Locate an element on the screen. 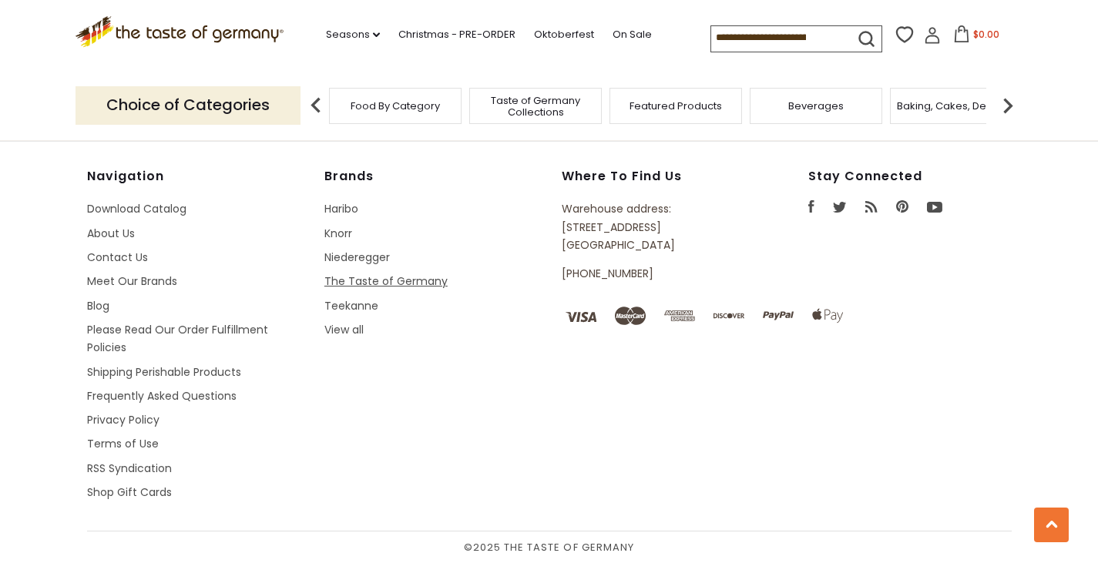  img: previous arrow is located at coordinates (316, 106).